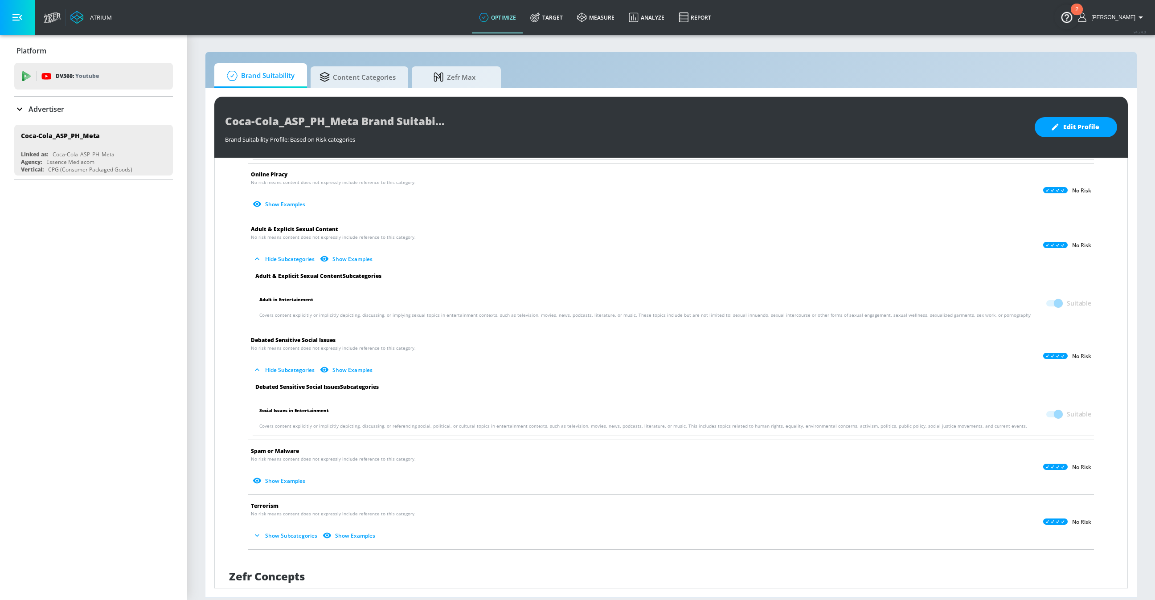  Describe the element at coordinates (94, 150) in the screenshot. I see `div: Coca-Cola_ASP_PH_MetaLinked as:Coca-Cola_ASP_PH_MetaAgency:Essence MediacomVertical:CPG (Consumer...` at that location.